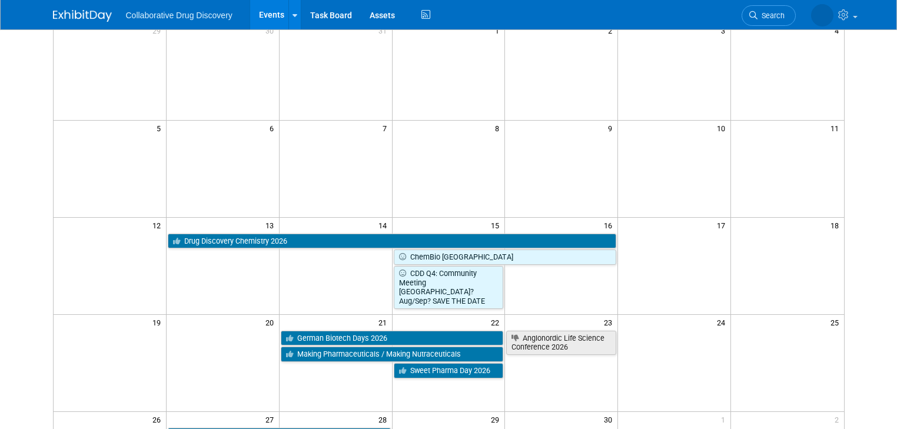 This screenshot has height=429, width=897. What do you see at coordinates (384, 30) in the screenshot?
I see `span: 31` at bounding box center [384, 30].